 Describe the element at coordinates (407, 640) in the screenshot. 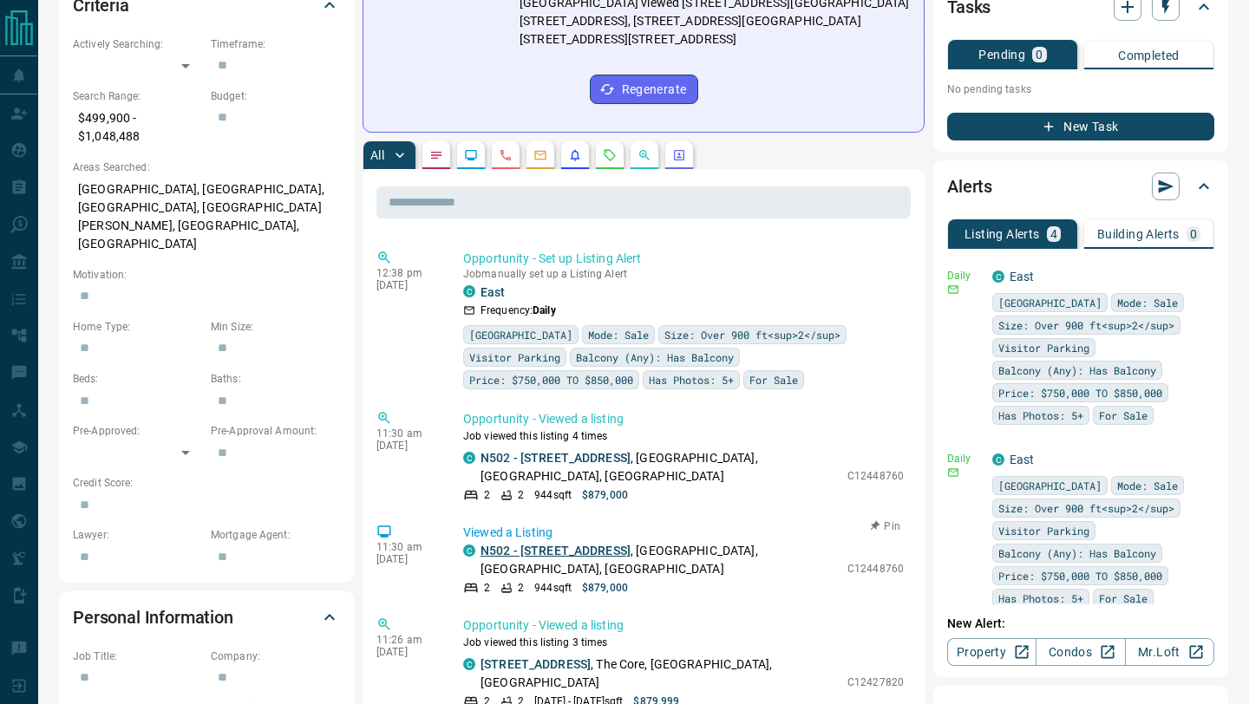

I see `p: 11:26 am` at that location.